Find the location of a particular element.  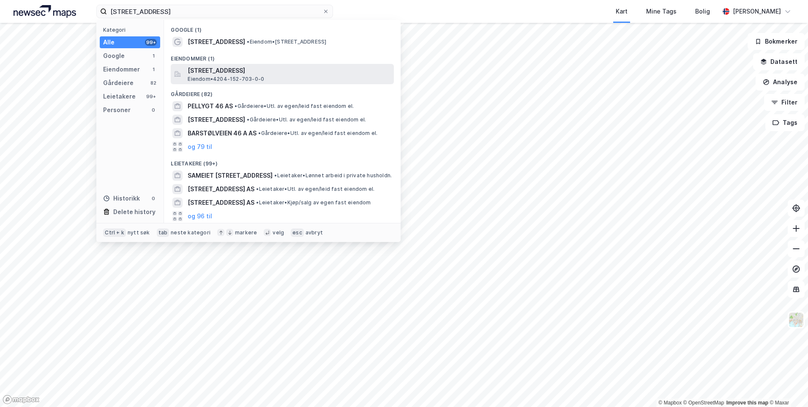

span: PELLYGT 46 AS is located at coordinates (210, 106).